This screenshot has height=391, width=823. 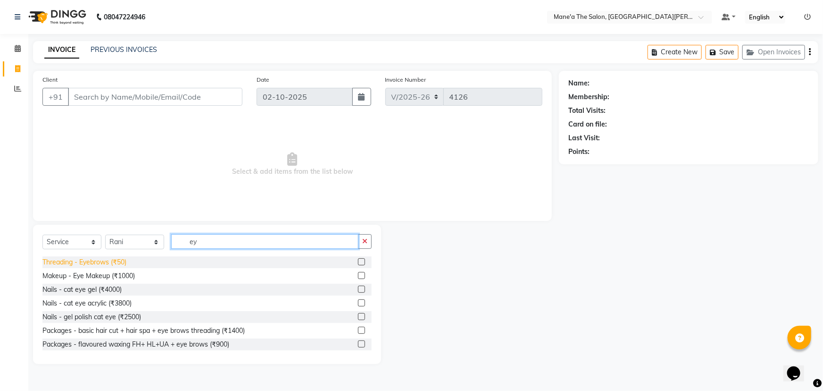 What do you see at coordinates (62, 50) in the screenshot?
I see `a: INVOICE` at bounding box center [62, 50].